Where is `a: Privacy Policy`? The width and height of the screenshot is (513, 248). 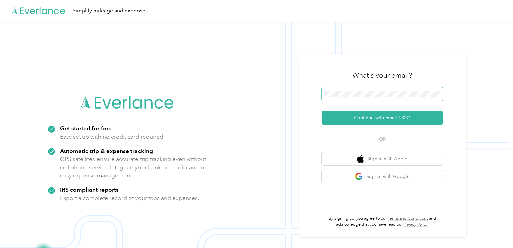
a: Privacy Policy is located at coordinates (415, 224).